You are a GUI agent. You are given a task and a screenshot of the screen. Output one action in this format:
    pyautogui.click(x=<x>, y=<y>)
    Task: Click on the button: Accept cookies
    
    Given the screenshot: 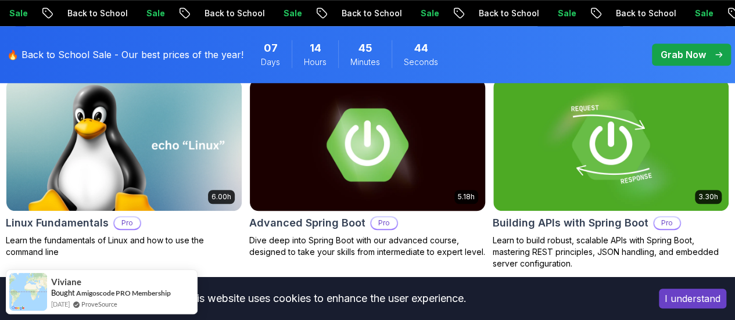 What is the action you would take?
    pyautogui.click(x=692, y=299)
    